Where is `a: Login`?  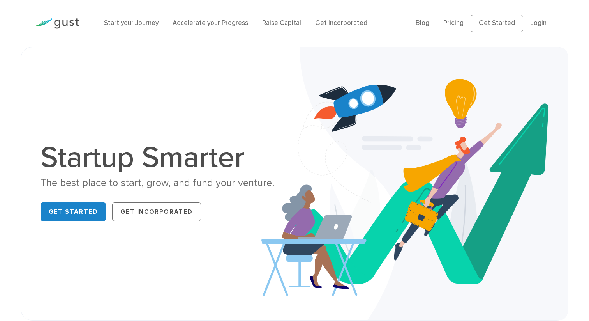
a: Login is located at coordinates (538, 23).